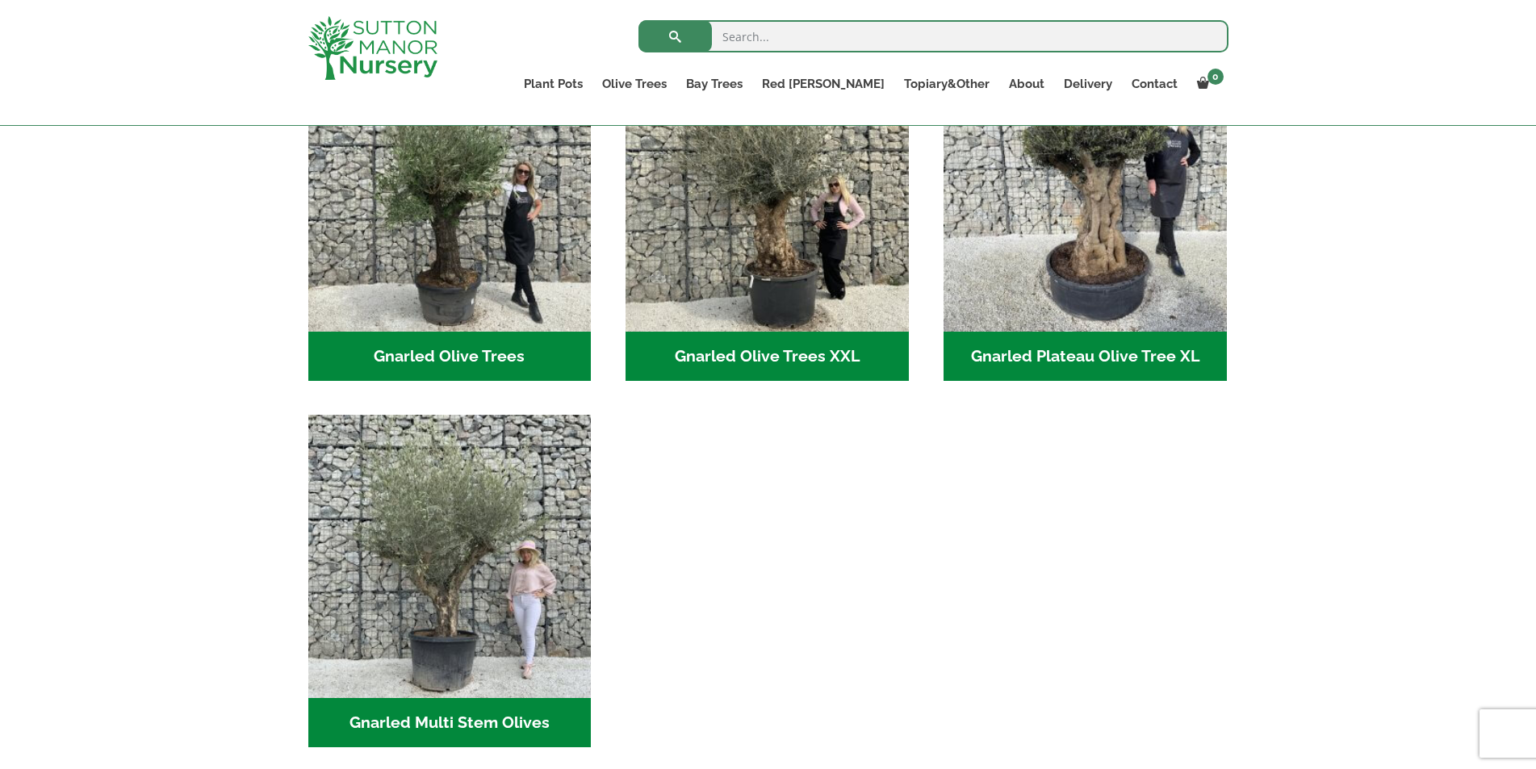 This screenshot has height=769, width=1536. I want to click on input: Search..., so click(933, 36).